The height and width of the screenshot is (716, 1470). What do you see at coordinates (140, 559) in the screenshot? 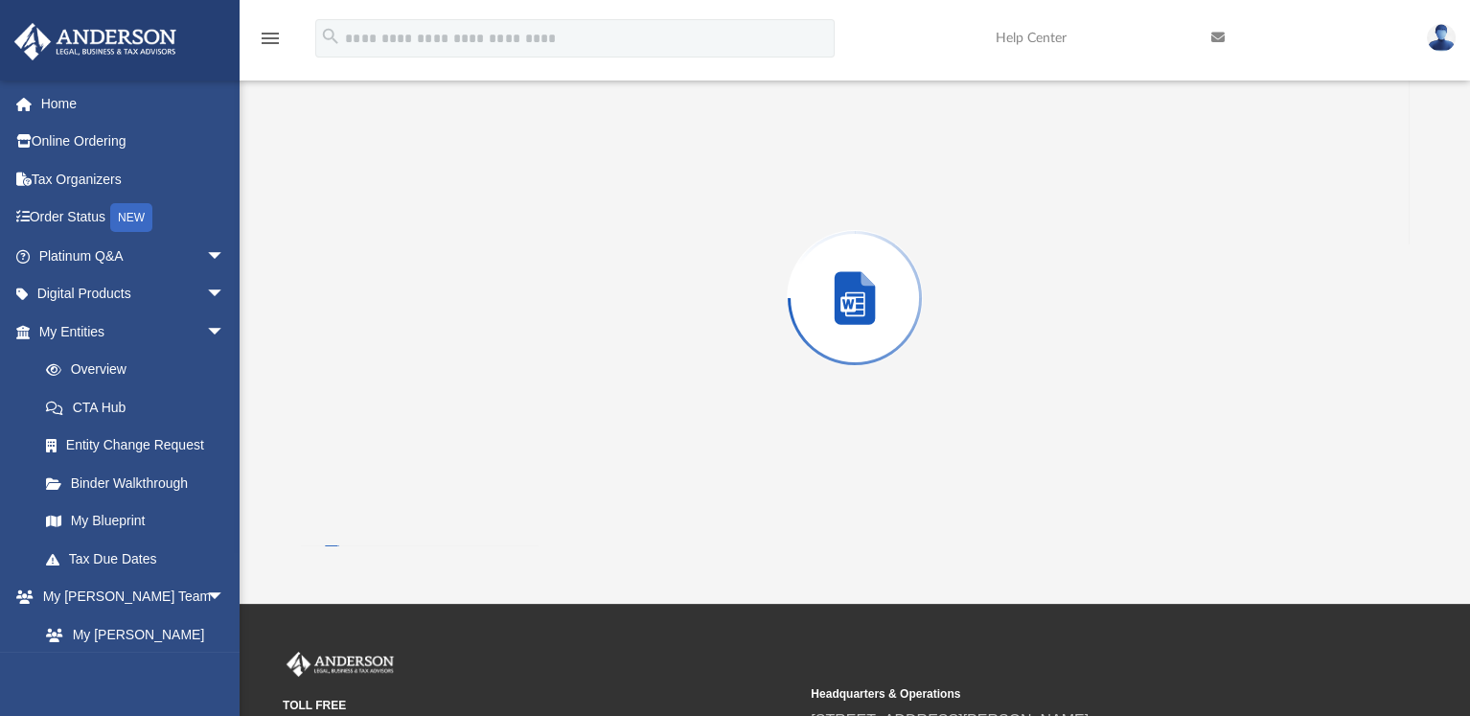
I see `a: Tax Due Dates` at bounding box center [140, 559].